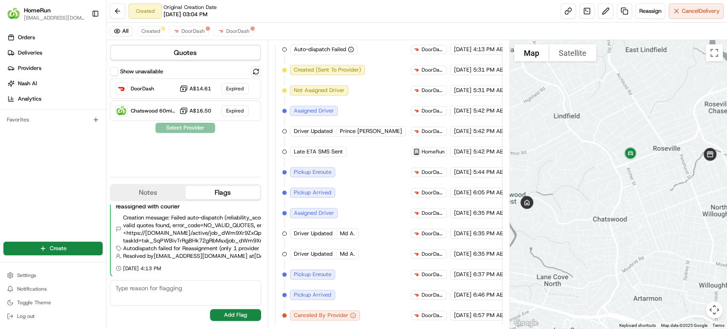  What do you see at coordinates (491, 172) in the screenshot?
I see `span: 5:44 PM AEST` at bounding box center [491, 172].